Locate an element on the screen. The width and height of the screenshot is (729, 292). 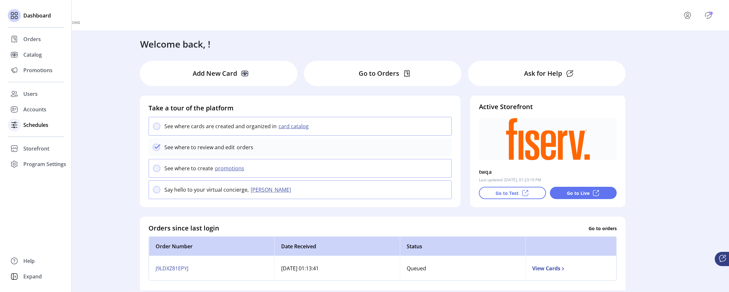
span: Program Settings is located at coordinates (45, 164).